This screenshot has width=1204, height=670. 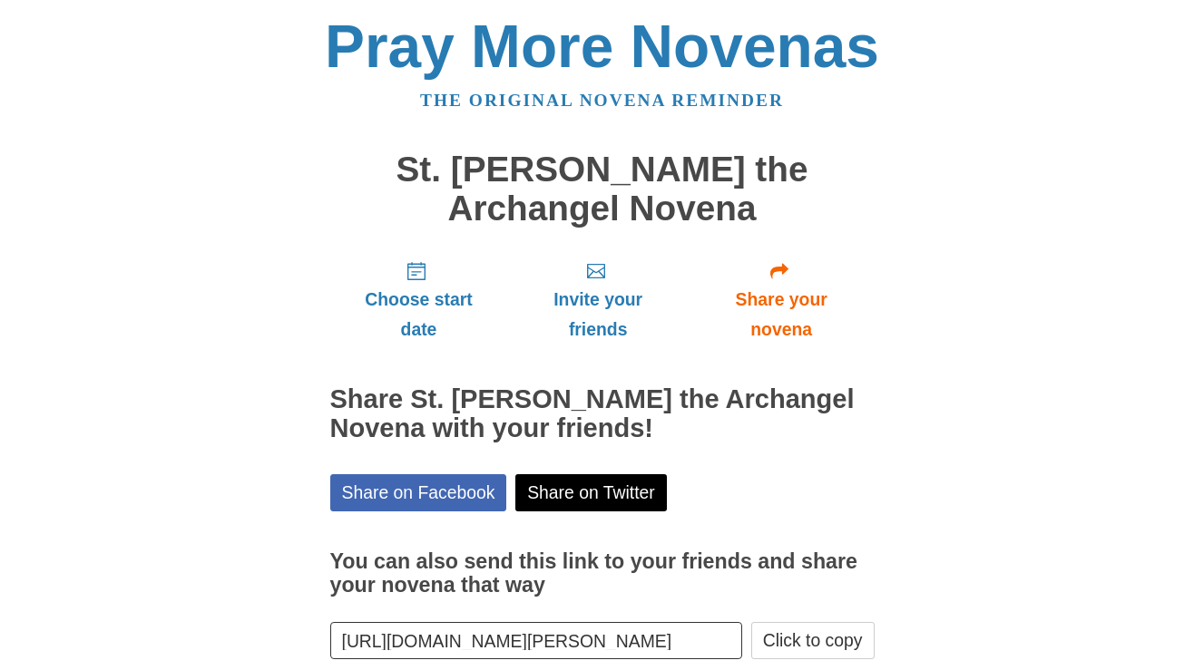 I want to click on h3: You can also send this link to your friends and share your novena that way, so click(x=602, y=573).